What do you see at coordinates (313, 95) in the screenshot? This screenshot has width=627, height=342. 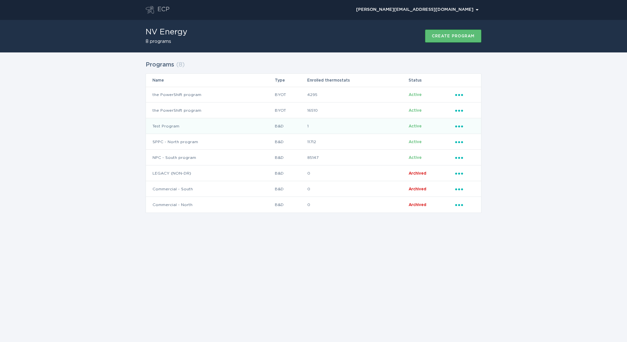 I see `tr: 1fc7cf08bae64b7da2f142a386c1aedb` at bounding box center [313, 95].